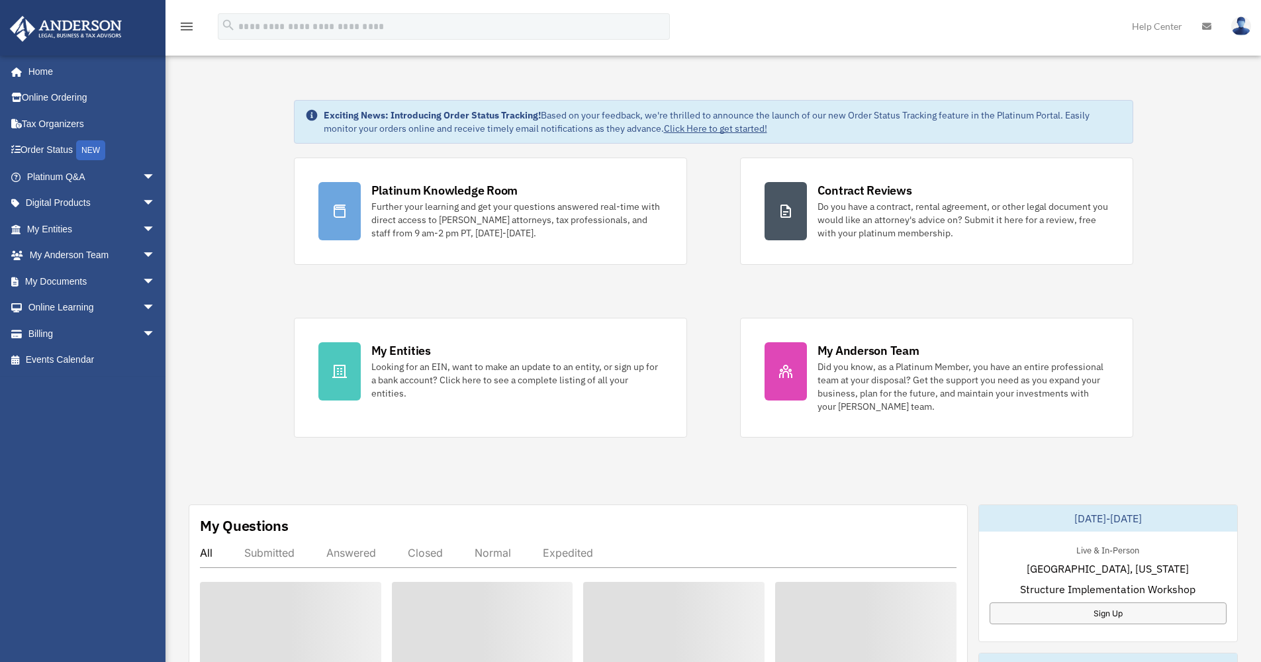 The height and width of the screenshot is (662, 1261). What do you see at coordinates (1107, 549) in the screenshot?
I see `div: Live & In-Person` at bounding box center [1107, 549].